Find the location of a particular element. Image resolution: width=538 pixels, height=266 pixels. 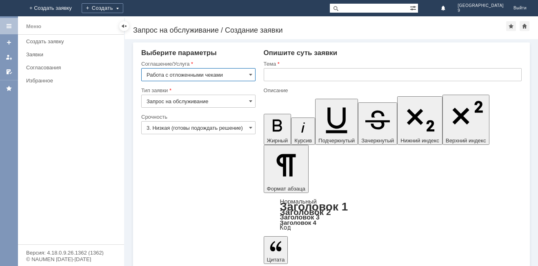

div: Сделать домашней страницей is located at coordinates (524, 26).